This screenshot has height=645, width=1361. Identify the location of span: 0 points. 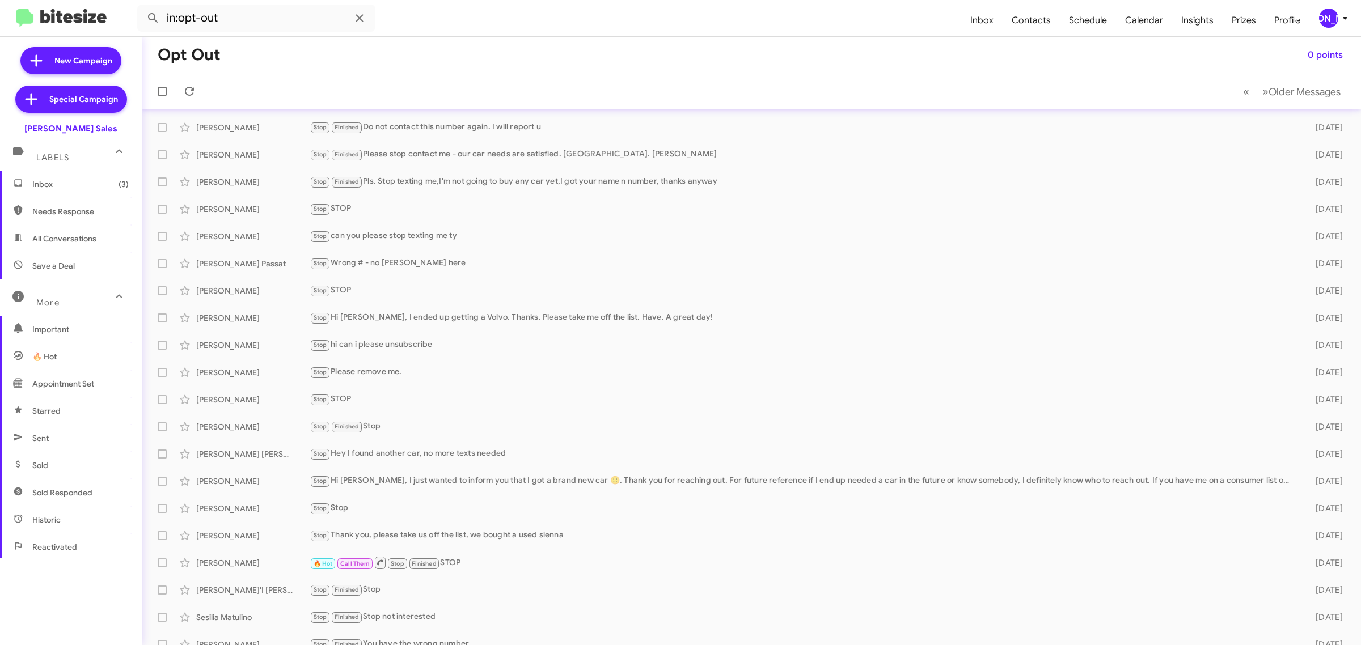
(1325, 55).